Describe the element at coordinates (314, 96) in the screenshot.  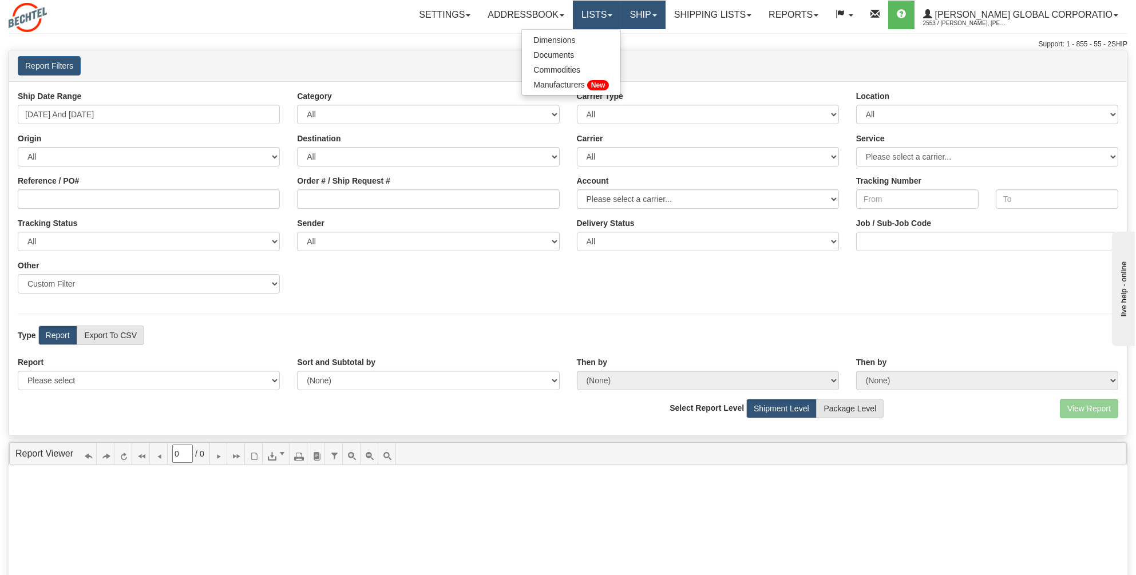
I see `label: Category` at that location.